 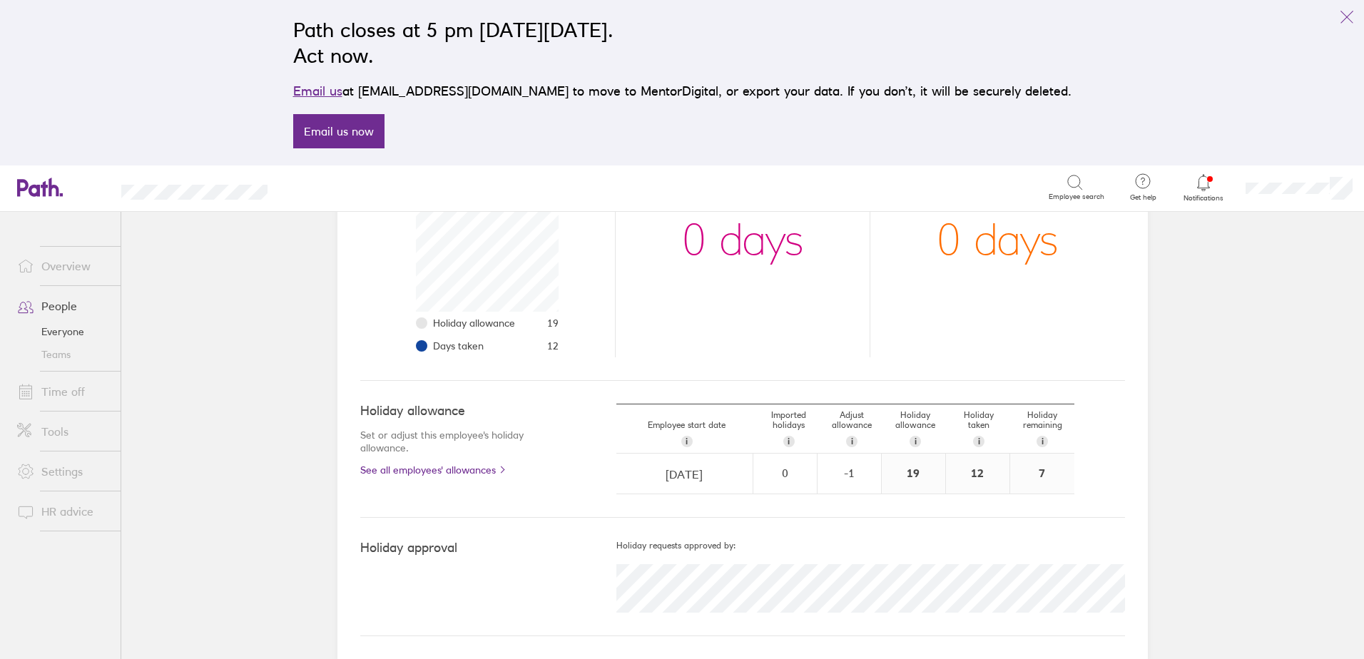 What do you see at coordinates (915, 429) in the screenshot?
I see `div: Holiday allowance` at bounding box center [915, 429].